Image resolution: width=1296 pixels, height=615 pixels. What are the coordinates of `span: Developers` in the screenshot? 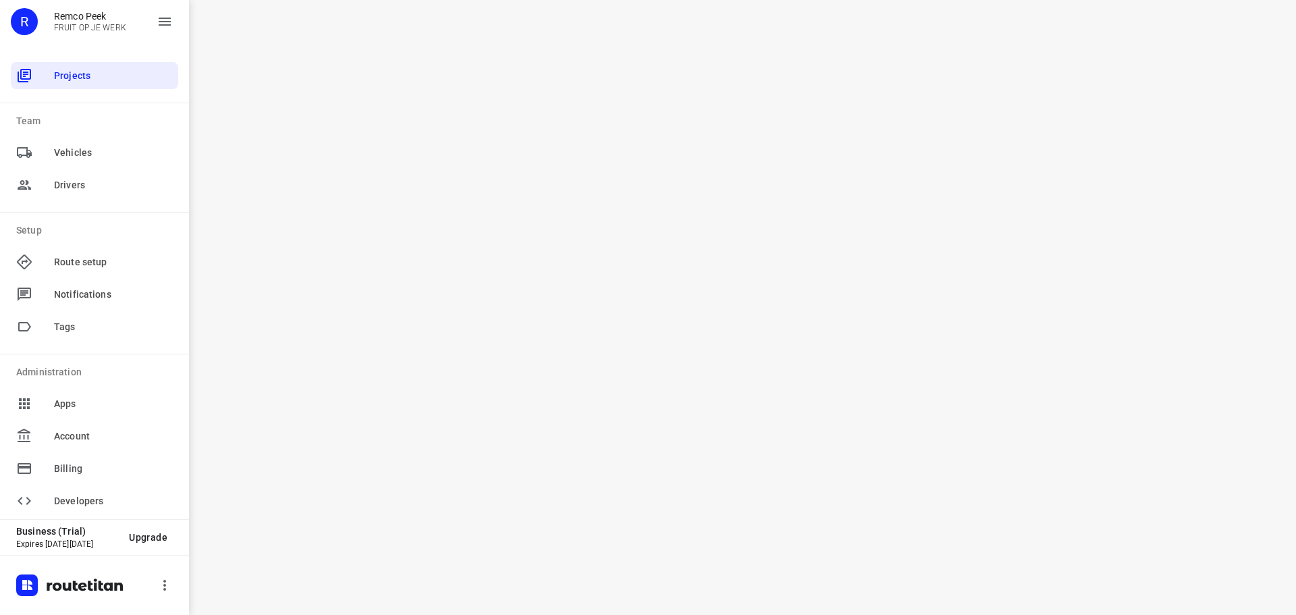 It's located at (113, 501).